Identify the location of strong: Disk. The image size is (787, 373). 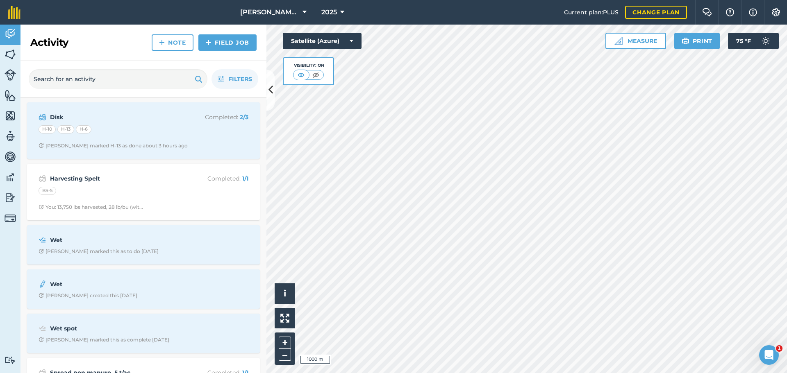
(115, 117).